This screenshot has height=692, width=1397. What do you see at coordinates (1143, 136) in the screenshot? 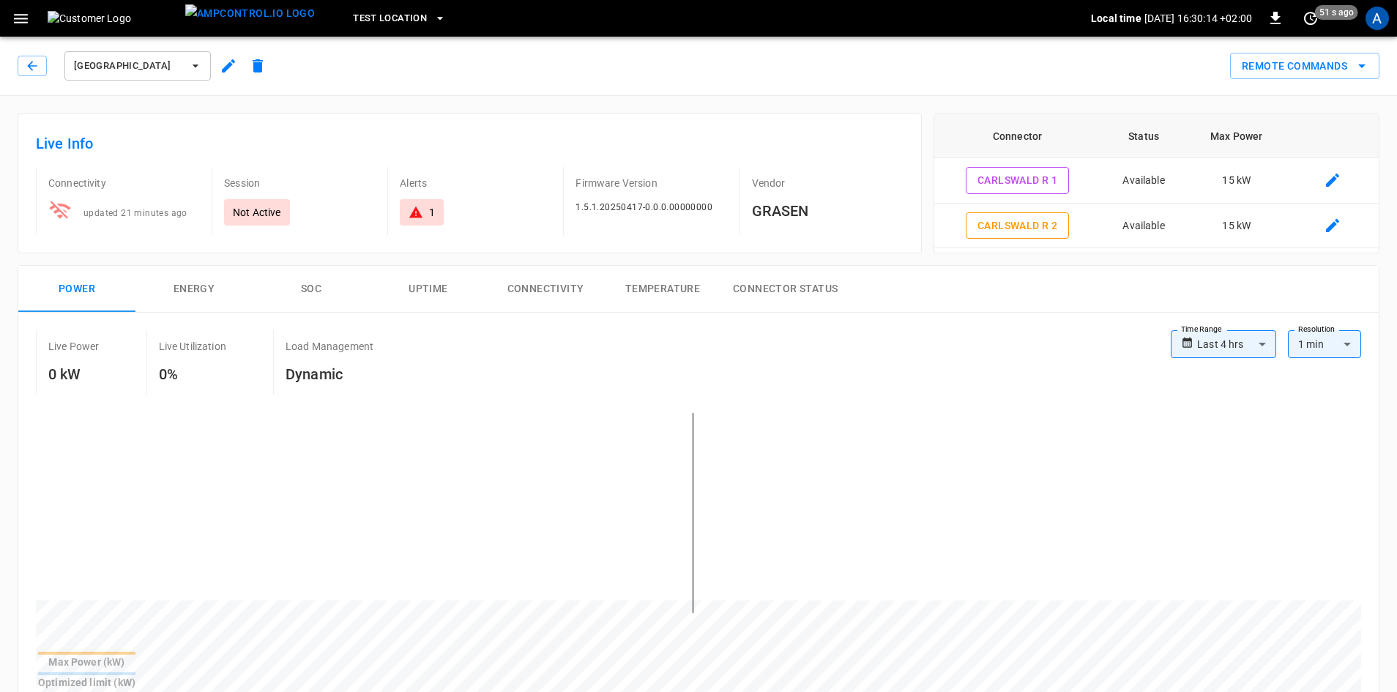
I see `th: Status` at bounding box center [1143, 136].